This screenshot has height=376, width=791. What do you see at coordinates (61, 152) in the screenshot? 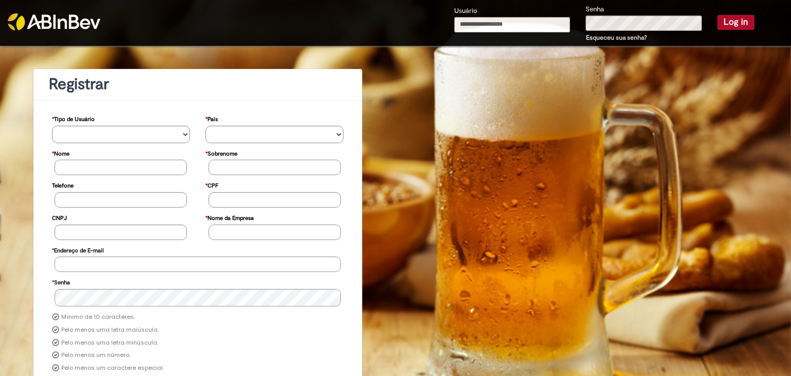
I see `label: Nome` at bounding box center [61, 152].